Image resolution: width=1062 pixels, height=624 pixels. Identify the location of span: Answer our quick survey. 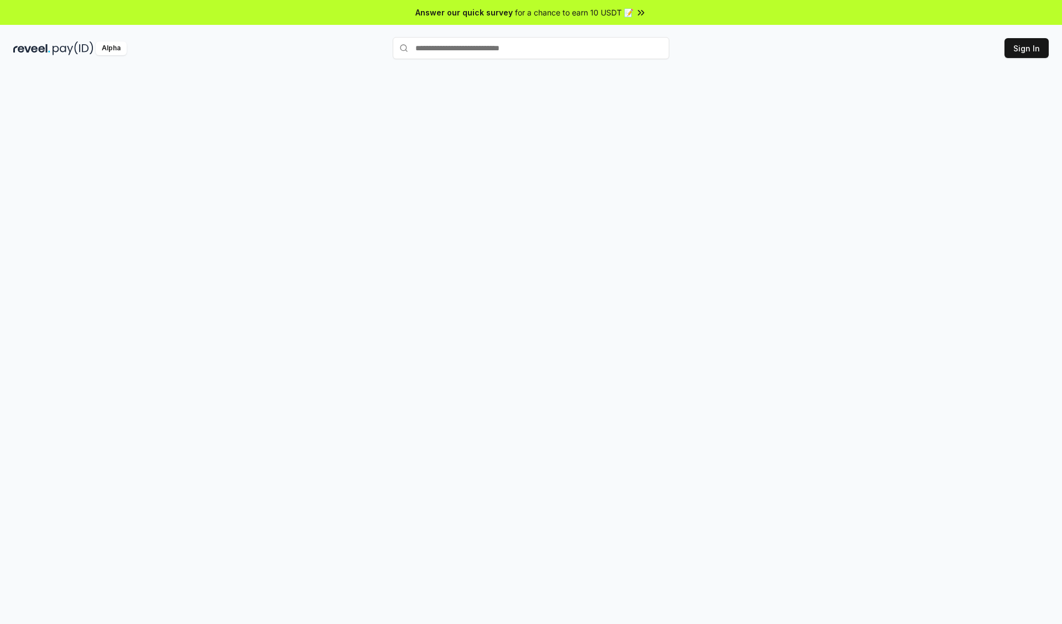
(464, 12).